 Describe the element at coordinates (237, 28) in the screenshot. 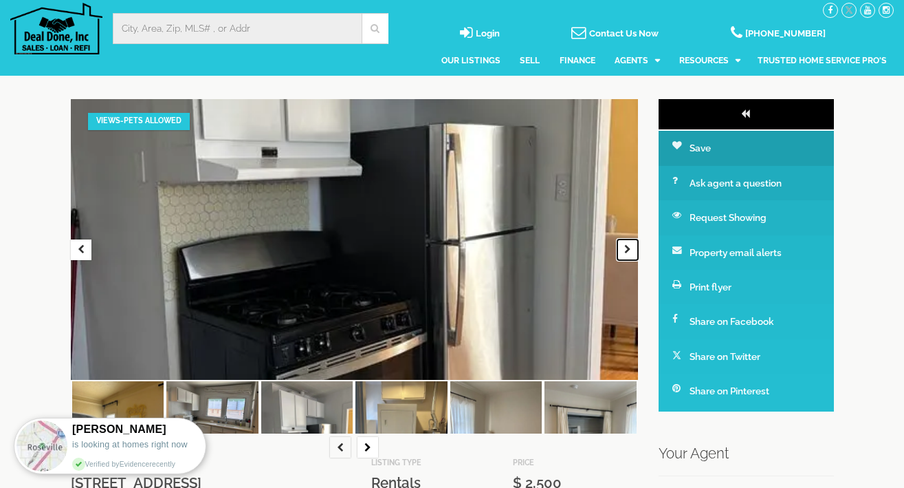

I see `input: City, Area, Zip, MLS# , or Addr` at that location.